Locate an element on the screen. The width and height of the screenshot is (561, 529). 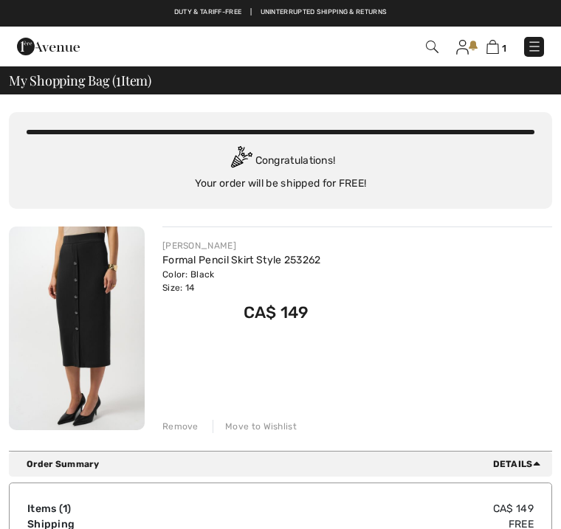
img: Shopping Bag is located at coordinates (492, 46).